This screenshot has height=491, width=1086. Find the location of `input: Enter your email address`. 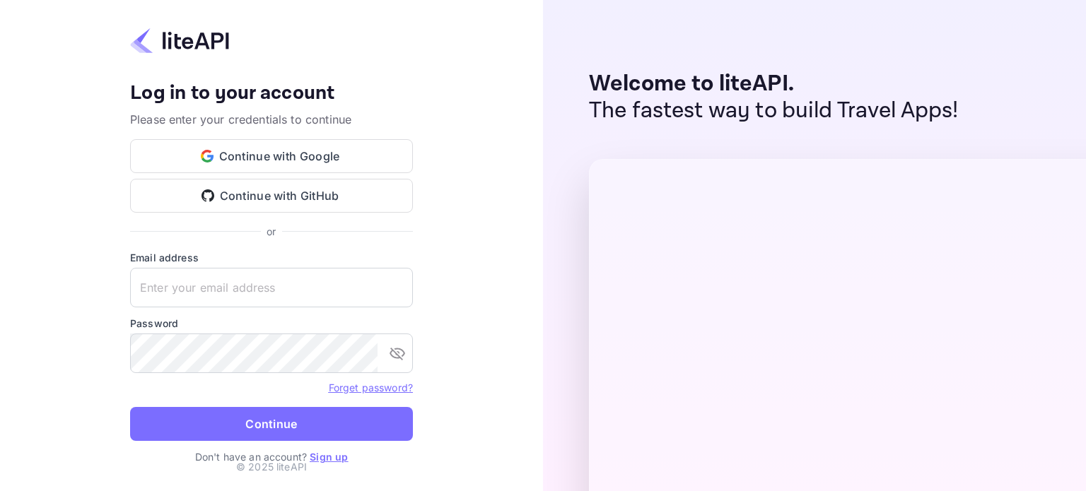

input: Enter your email address is located at coordinates (271, 288).